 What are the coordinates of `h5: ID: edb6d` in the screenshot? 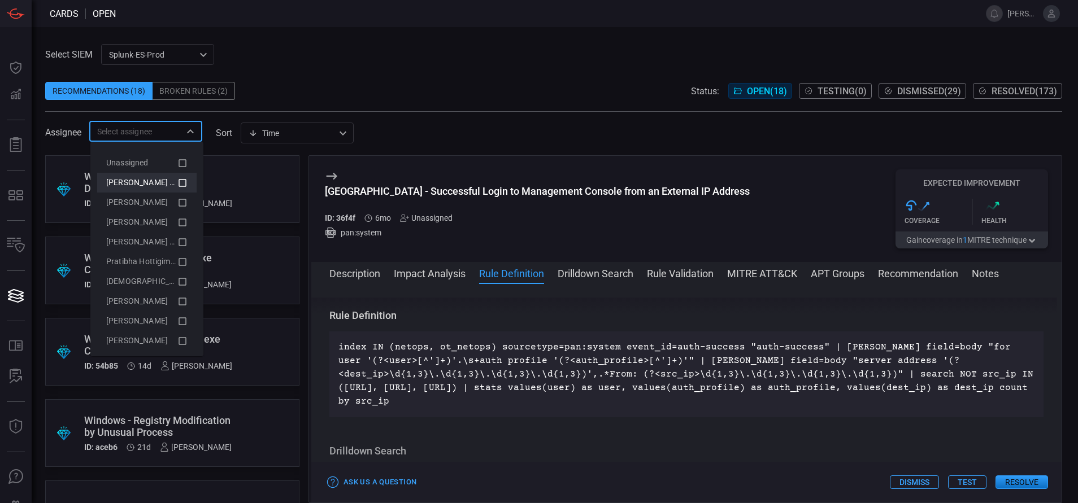 It's located at (101, 203).